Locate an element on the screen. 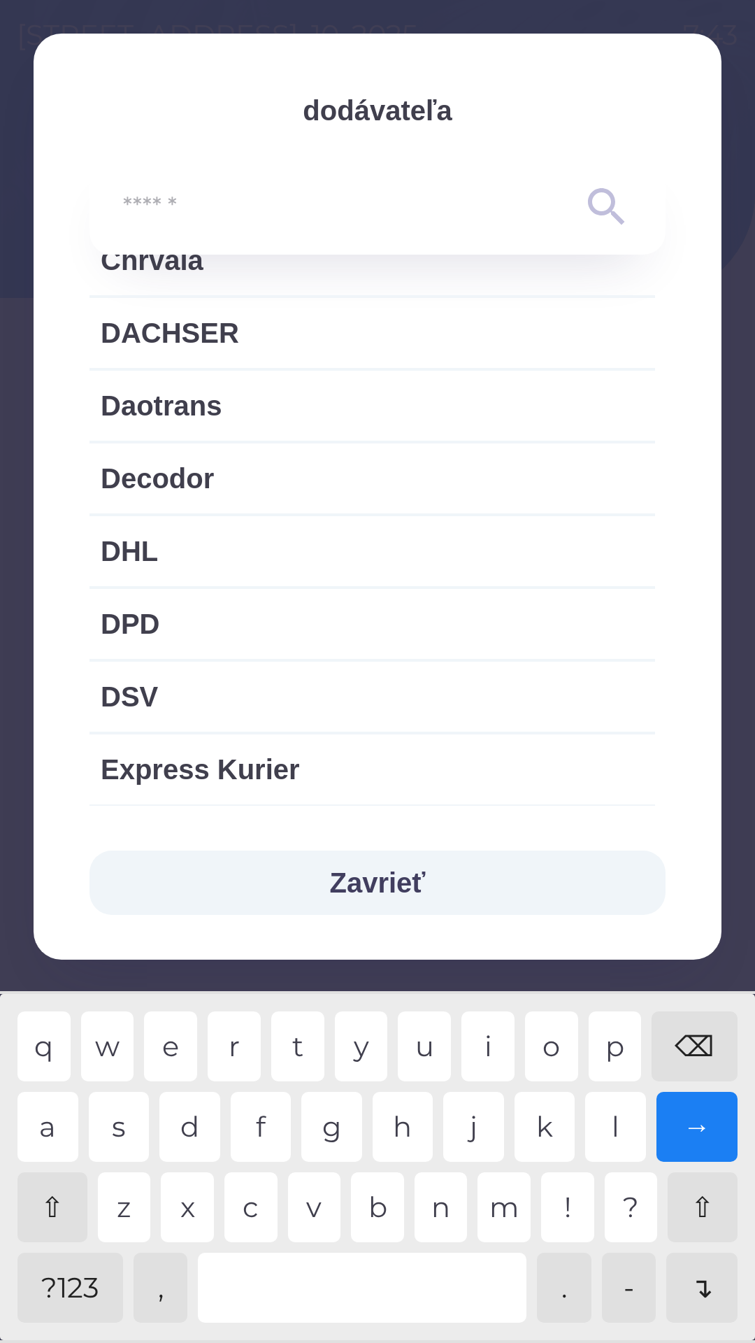 The height and width of the screenshot is (1343, 755). div: DSV is located at coordinates (372, 697).